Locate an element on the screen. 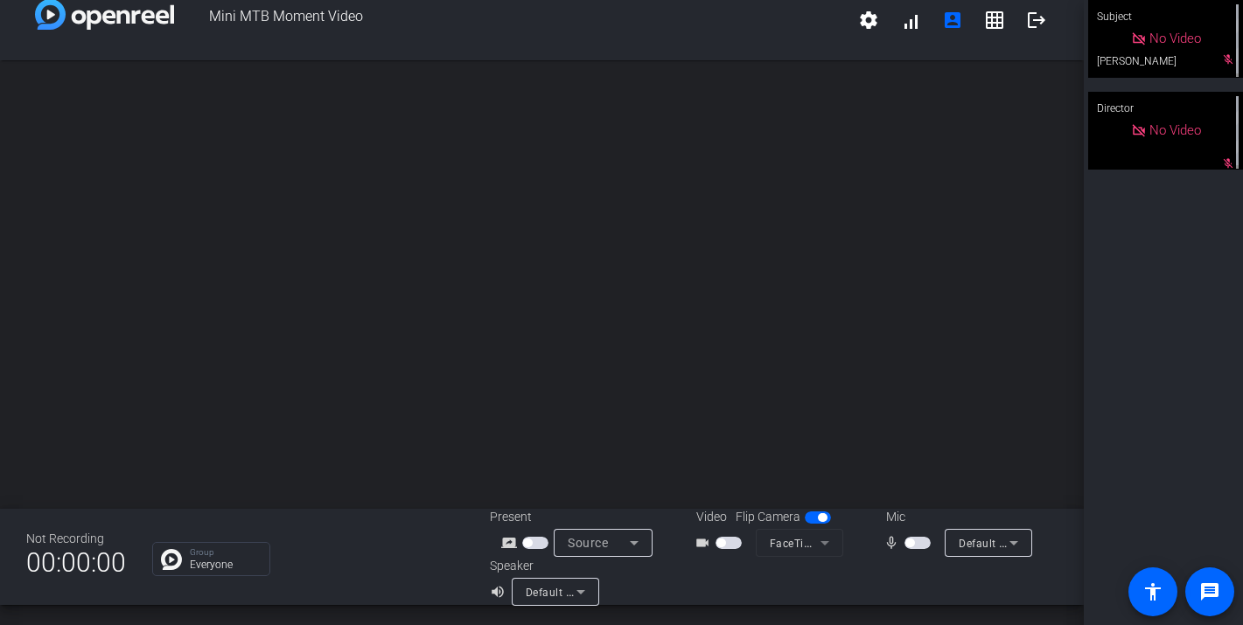  mat-icon: mic_none is located at coordinates (894, 543).